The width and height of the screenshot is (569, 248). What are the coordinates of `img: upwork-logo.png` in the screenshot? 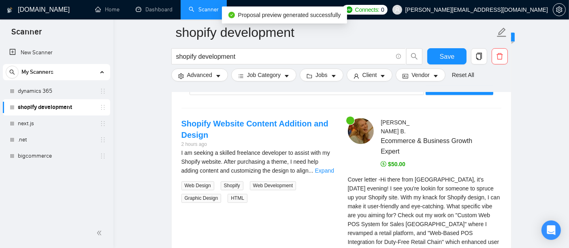 It's located at (349, 10).